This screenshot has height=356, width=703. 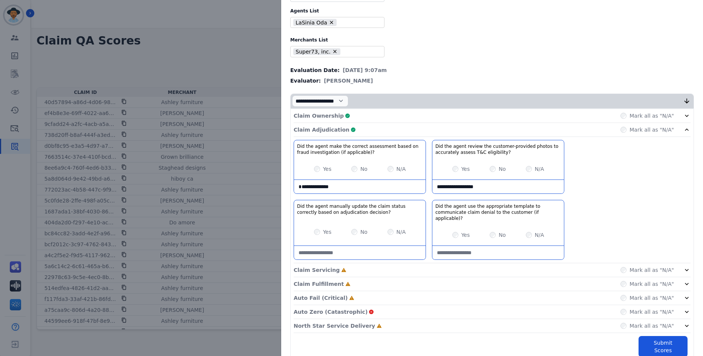 I want to click on p: Claim Adjudication, so click(x=321, y=130).